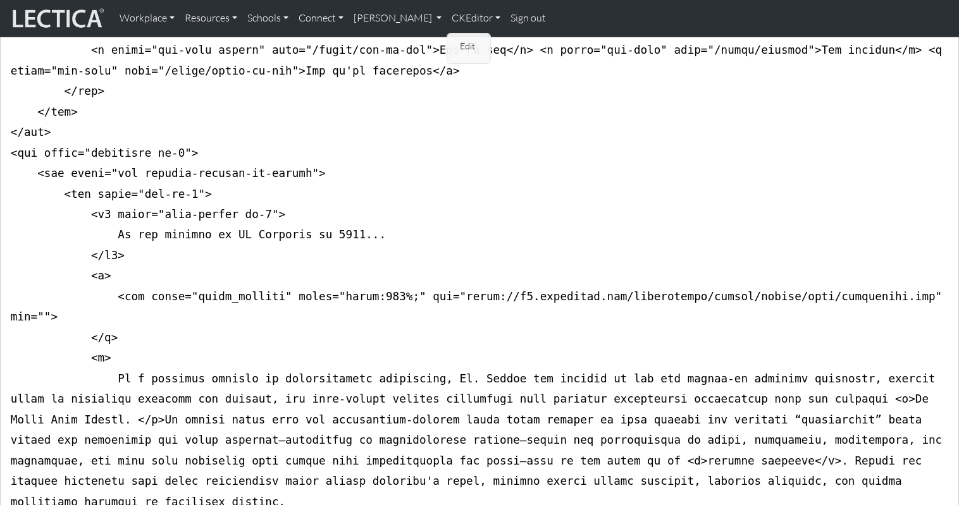  What do you see at coordinates (469, 46) in the screenshot?
I see `a: Edit` at bounding box center [469, 46].